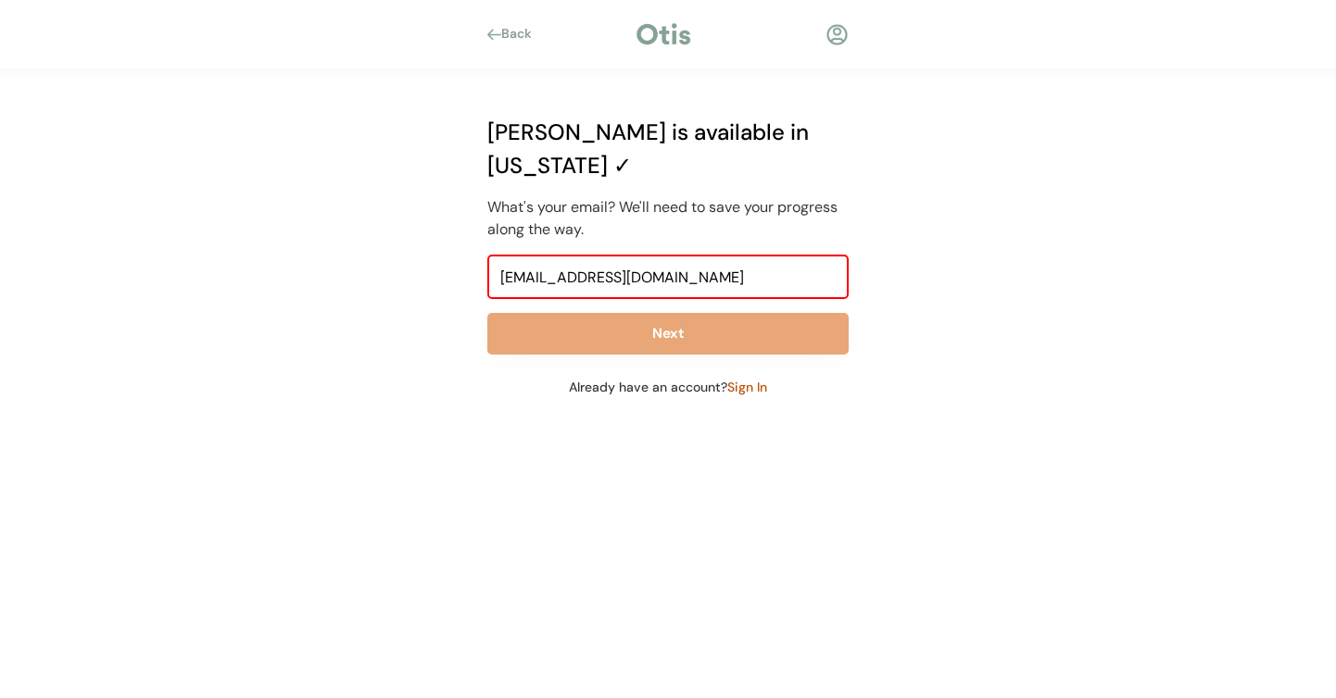 This screenshot has height=698, width=1336. What do you see at coordinates (747, 387) in the screenshot?
I see `font: Sign In` at bounding box center [747, 387].